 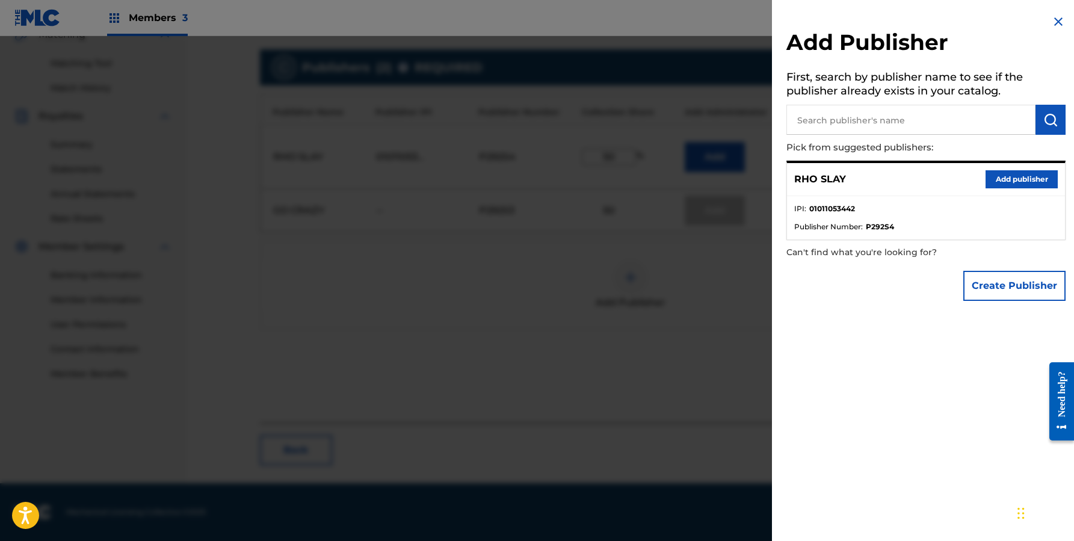 I want to click on p: Pick from suggested publishers:, so click(x=892, y=147).